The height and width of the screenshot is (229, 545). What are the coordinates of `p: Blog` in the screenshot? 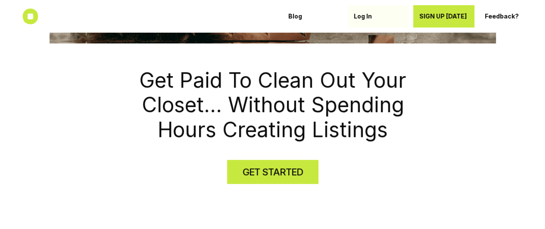 It's located at (313, 16).